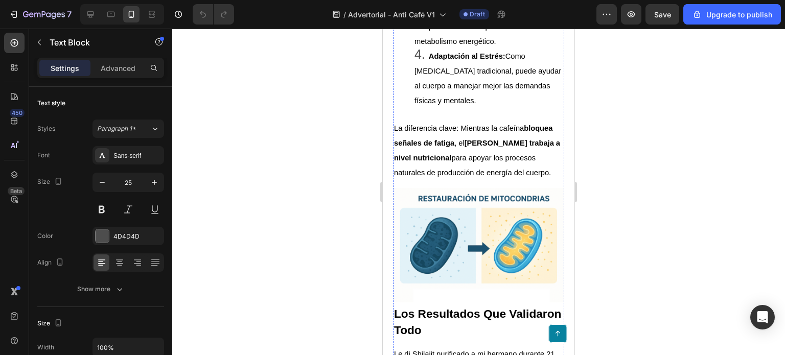 The width and height of the screenshot is (785, 355). Describe the element at coordinates (213, 14) in the screenshot. I see `div: Undo/Redo` at that location.